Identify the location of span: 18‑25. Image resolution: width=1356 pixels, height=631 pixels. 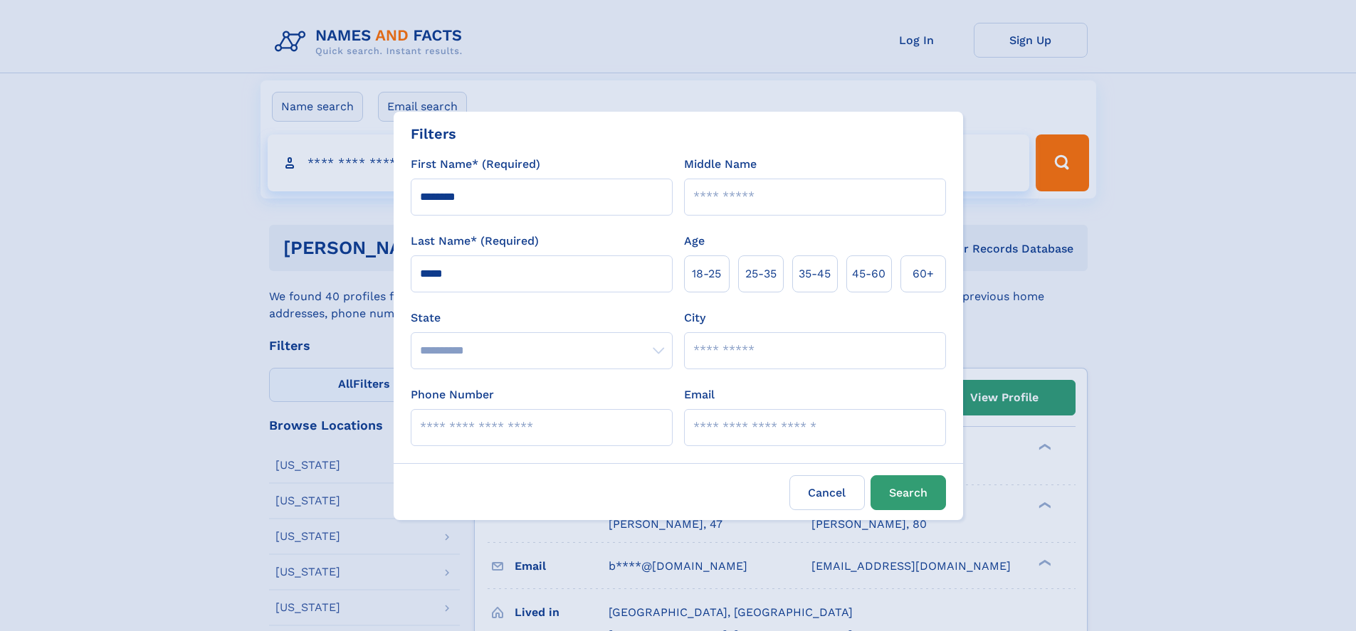
(706, 274).